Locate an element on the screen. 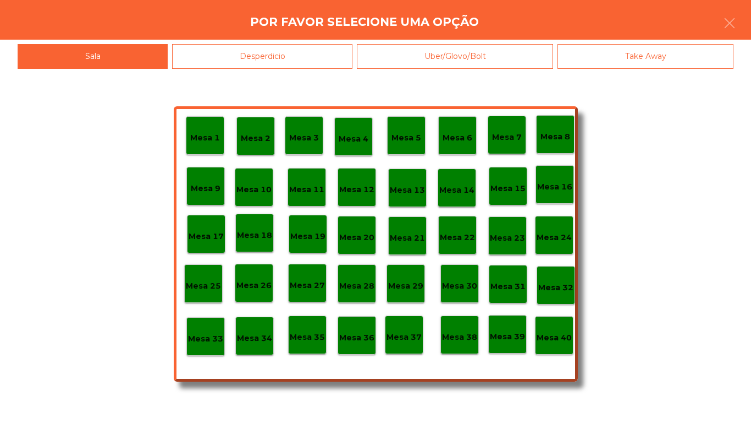 This screenshot has width=751, height=423. p: Mesa 32 is located at coordinates (556, 287).